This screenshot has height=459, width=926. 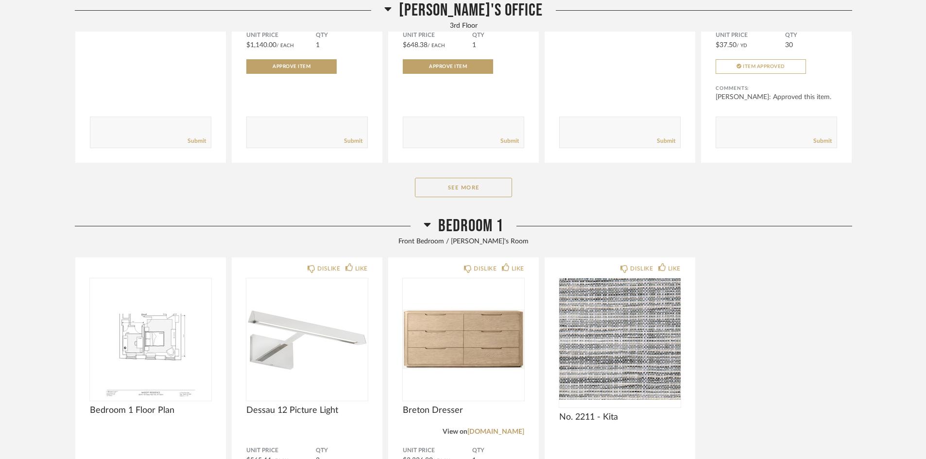 I want to click on span: $1,140.00, so click(x=261, y=45).